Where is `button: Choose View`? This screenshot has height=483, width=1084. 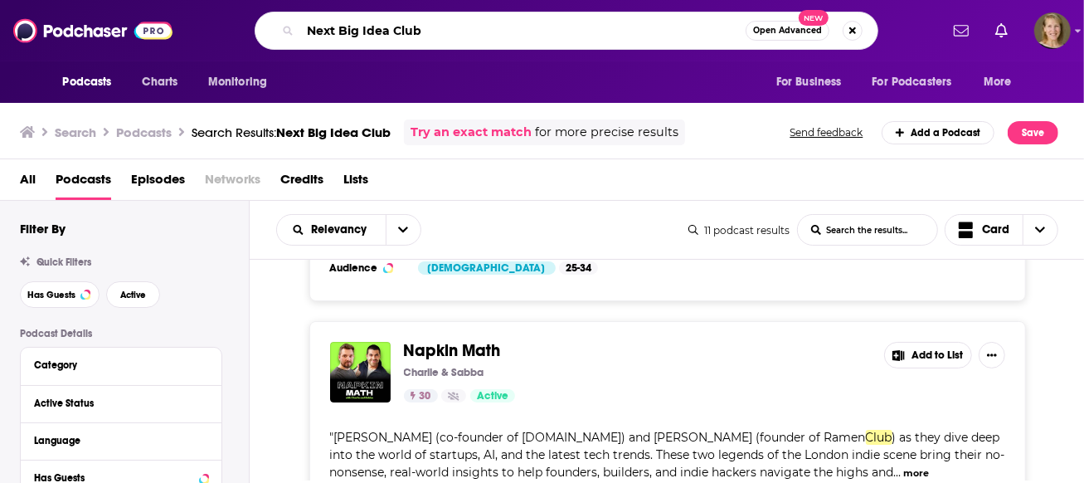 button: Choose View is located at coordinates (1002, 230).